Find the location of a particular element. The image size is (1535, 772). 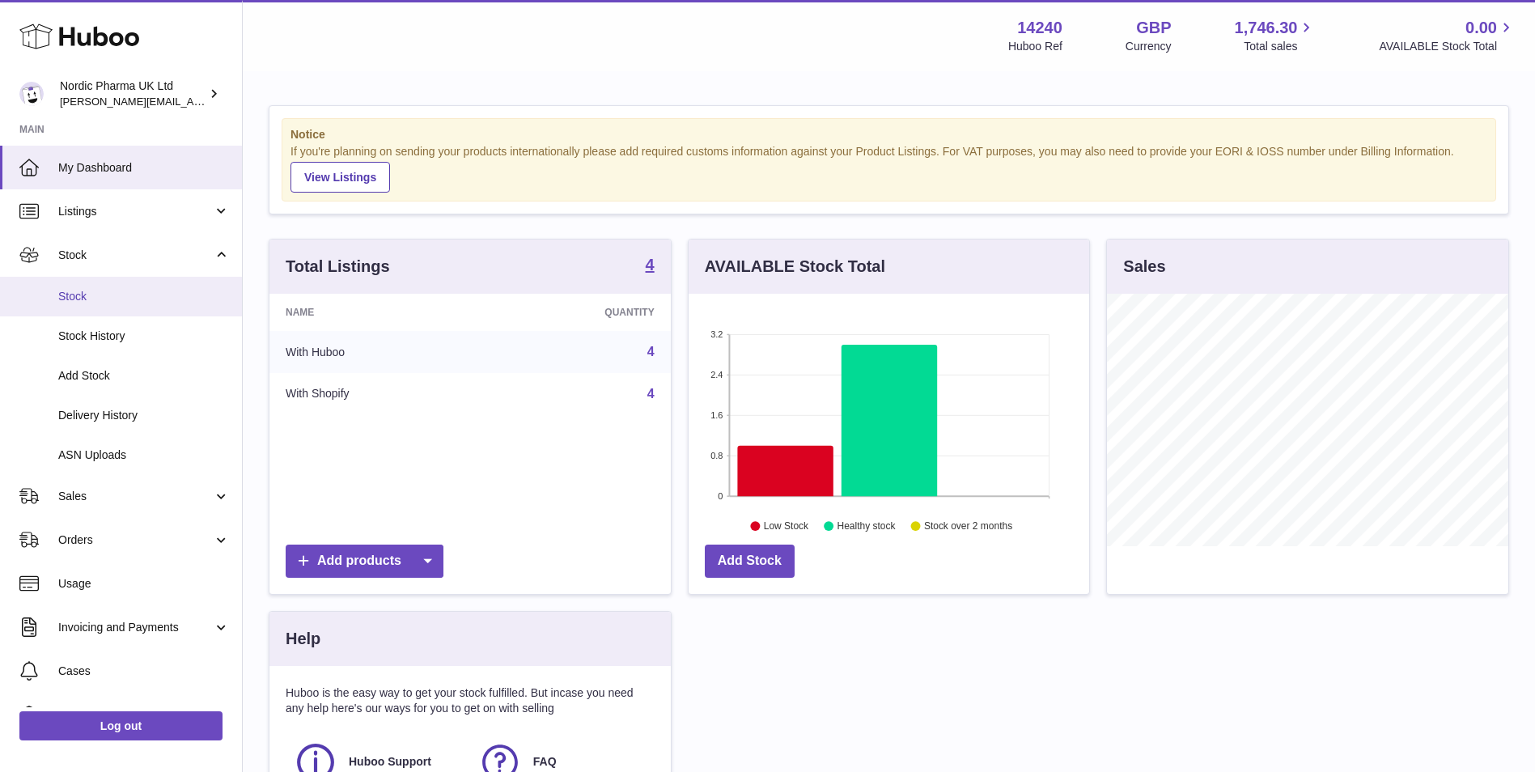

text: 1.6 is located at coordinates (716, 415).